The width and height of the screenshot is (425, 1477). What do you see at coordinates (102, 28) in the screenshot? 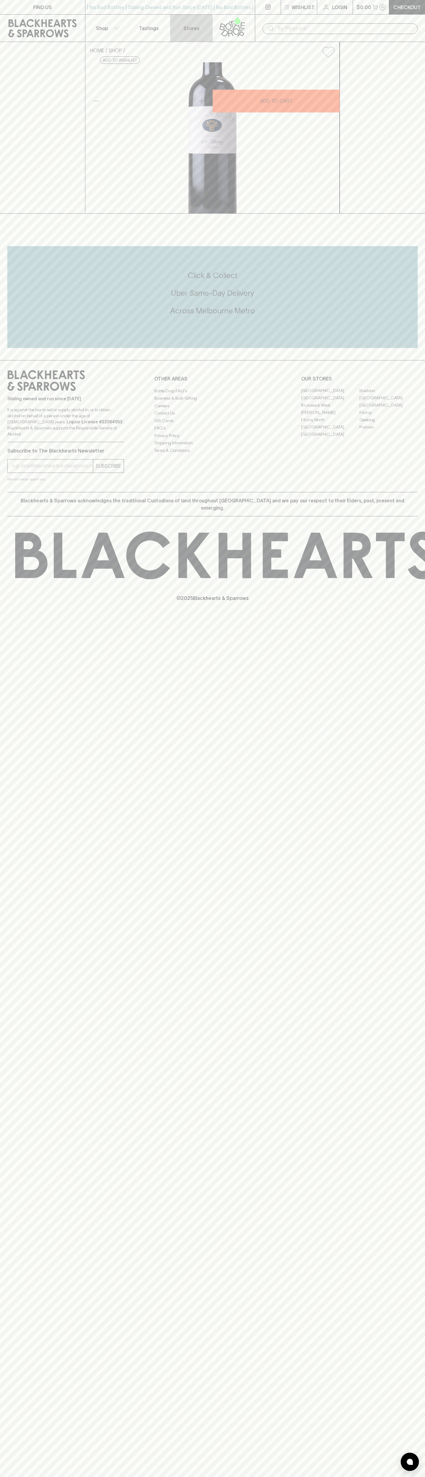
I see `p: Shop` at bounding box center [102, 28].